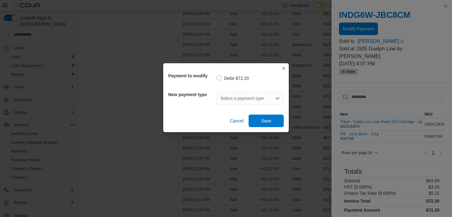 This screenshot has width=452, height=217. Describe the element at coordinates (277, 98) in the screenshot. I see `button: Open list of options` at that location.